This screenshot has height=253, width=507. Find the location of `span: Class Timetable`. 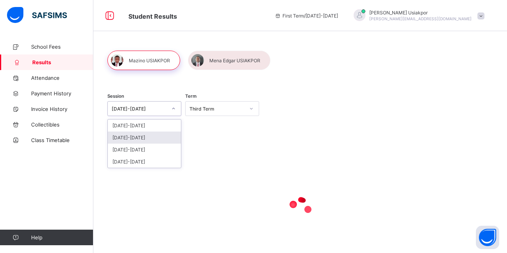

span: Class Timetable is located at coordinates (62, 140).